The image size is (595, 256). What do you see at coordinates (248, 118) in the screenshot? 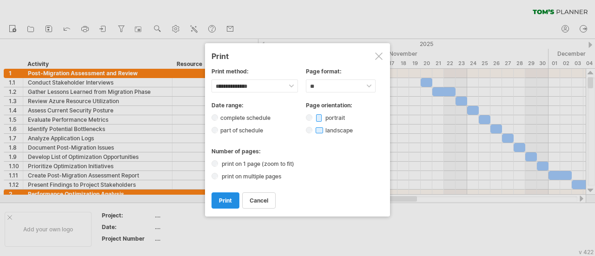
I see `label: complete schedule` at bounding box center [248, 118].